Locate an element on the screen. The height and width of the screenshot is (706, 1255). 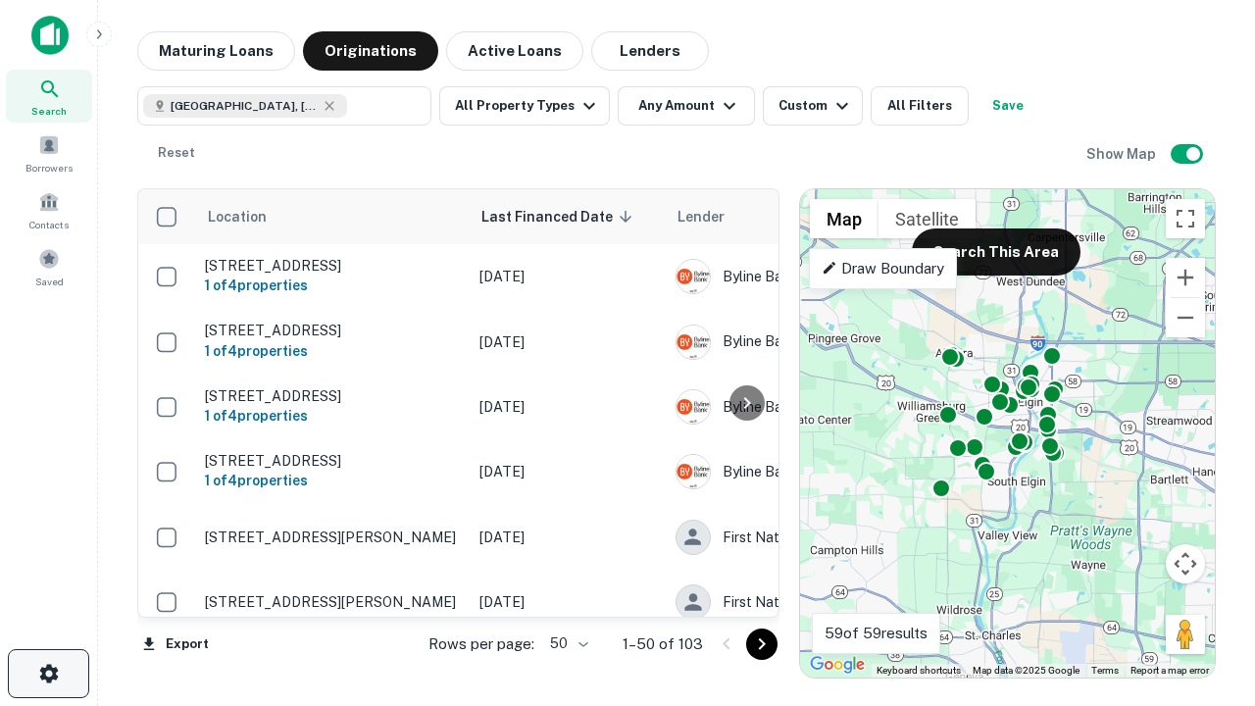
span: Lender is located at coordinates (701, 217).